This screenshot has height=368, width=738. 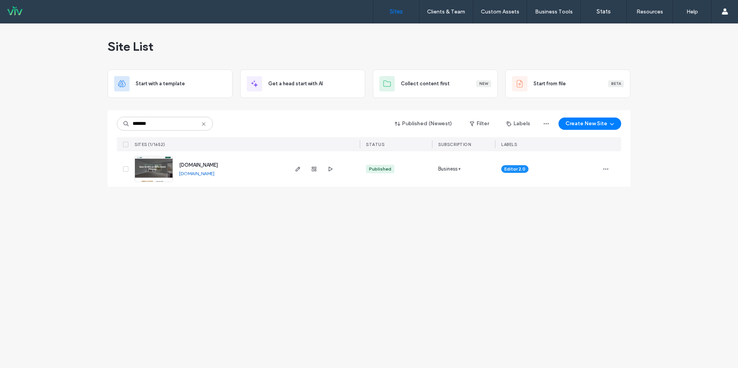 What do you see at coordinates (170, 84) in the screenshot?
I see `div: Start with a template` at bounding box center [170, 84].